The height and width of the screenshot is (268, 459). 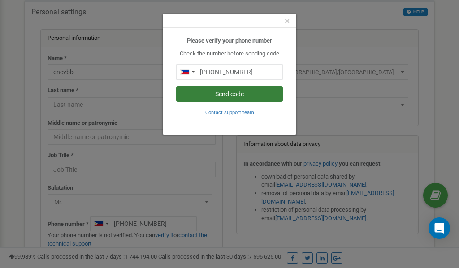 I want to click on button: Close, so click(x=287, y=21).